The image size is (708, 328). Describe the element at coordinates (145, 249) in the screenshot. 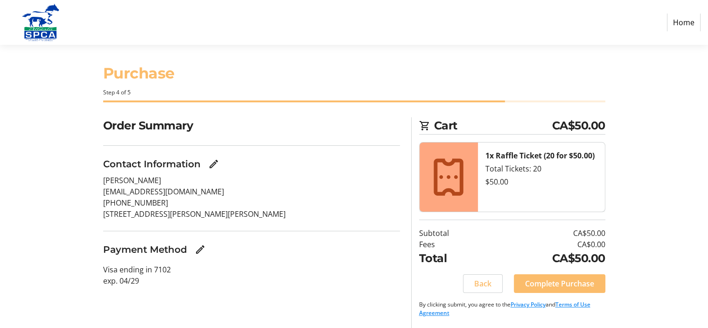

I see `h3: Payment Method` at that location.